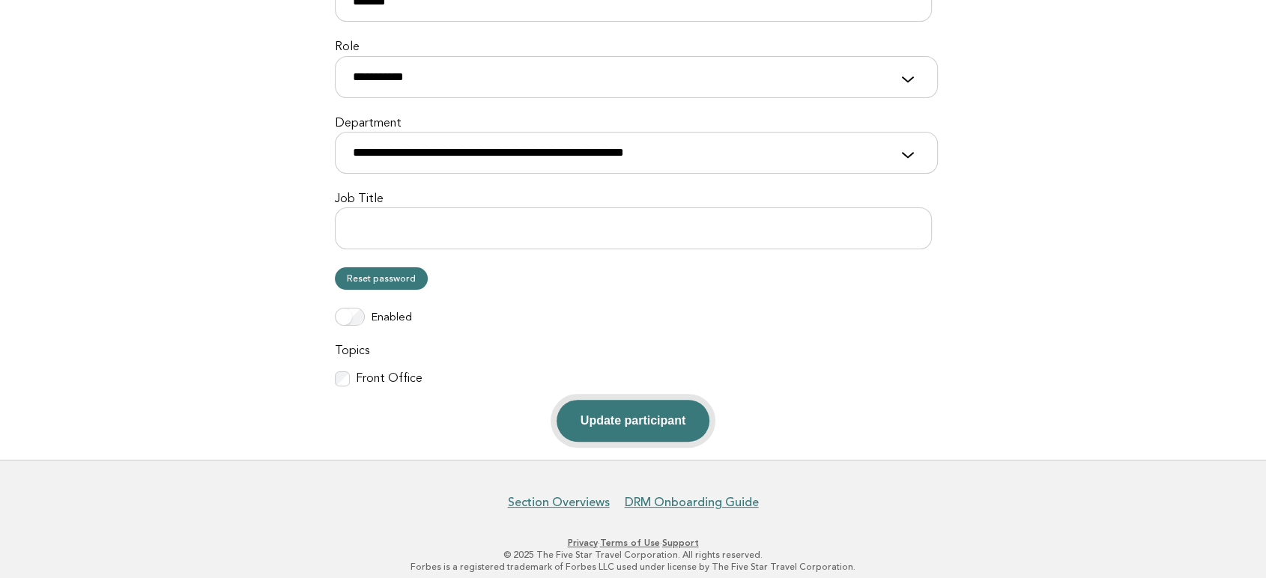  I want to click on p: Forbes is a registered trademark of Forbes LLC used under license by The Five Star Travel Corpora..., so click(633, 567).